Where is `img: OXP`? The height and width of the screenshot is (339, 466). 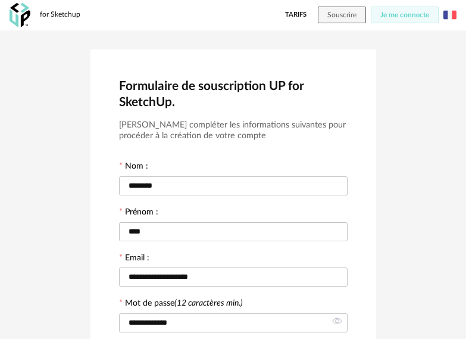 img: OXP is located at coordinates (20, 15).